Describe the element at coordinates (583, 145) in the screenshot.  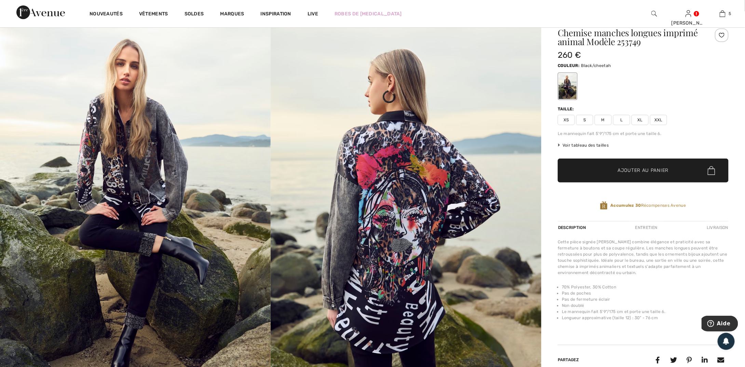
I see `span: Voir tableau des tailles` at that location.